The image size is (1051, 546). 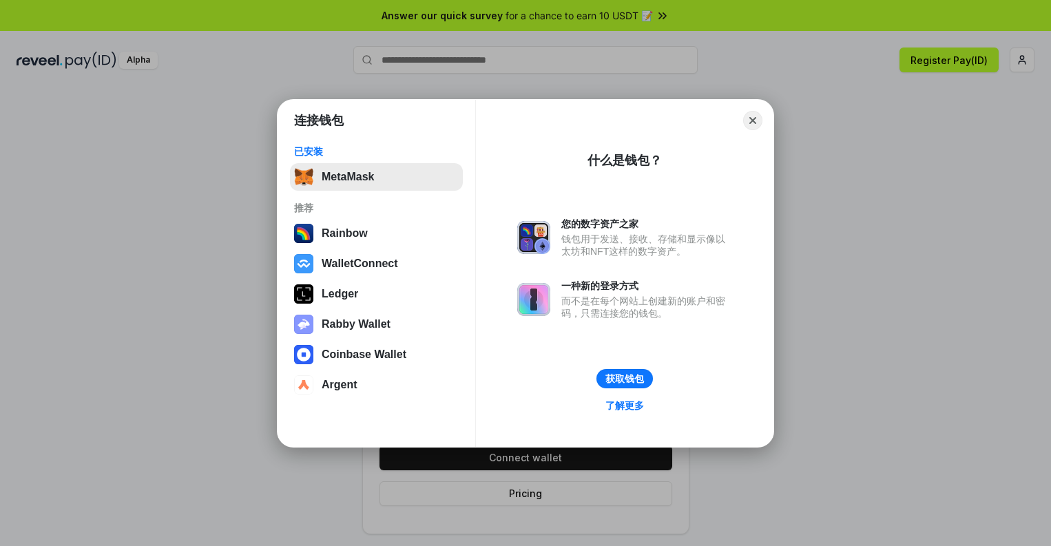 What do you see at coordinates (647, 307) in the screenshot?
I see `div: 而不是在每个网站上创建新的账户和密码，只需连接您的钱包。` at bounding box center [647, 307].